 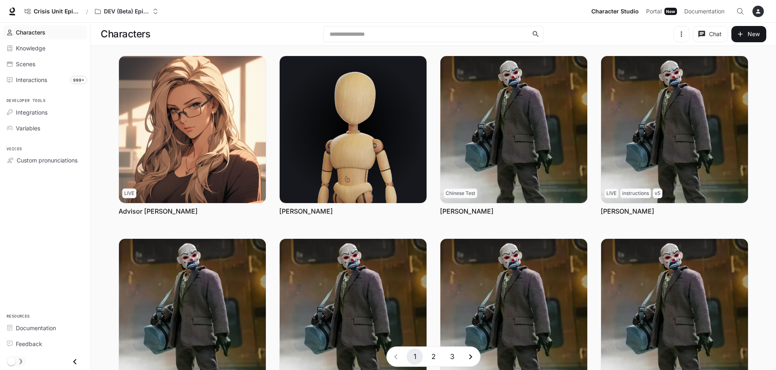 What do you see at coordinates (31, 80) in the screenshot?
I see `span: Interactions` at bounding box center [31, 80].